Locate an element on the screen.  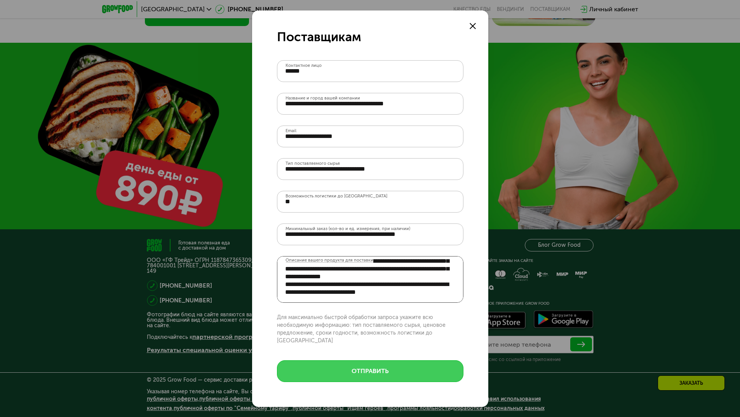
p: Для максимально быстрой обработки запроса укажите всю необходимую информацию: тип поставляемого с... is located at coordinates (370, 329).